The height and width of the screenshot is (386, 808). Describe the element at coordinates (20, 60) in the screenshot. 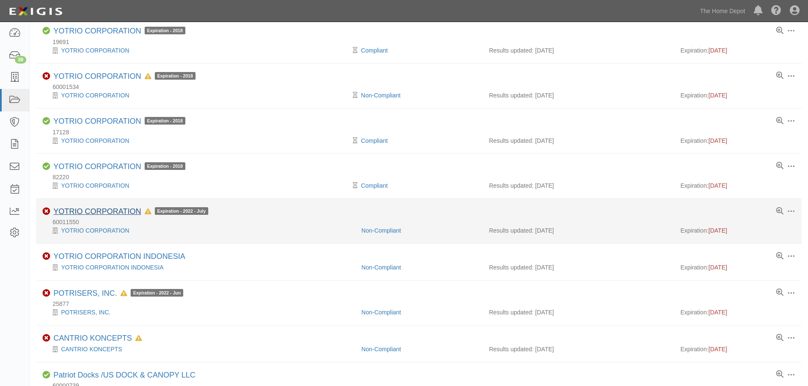

I see `div: 39` at that location.